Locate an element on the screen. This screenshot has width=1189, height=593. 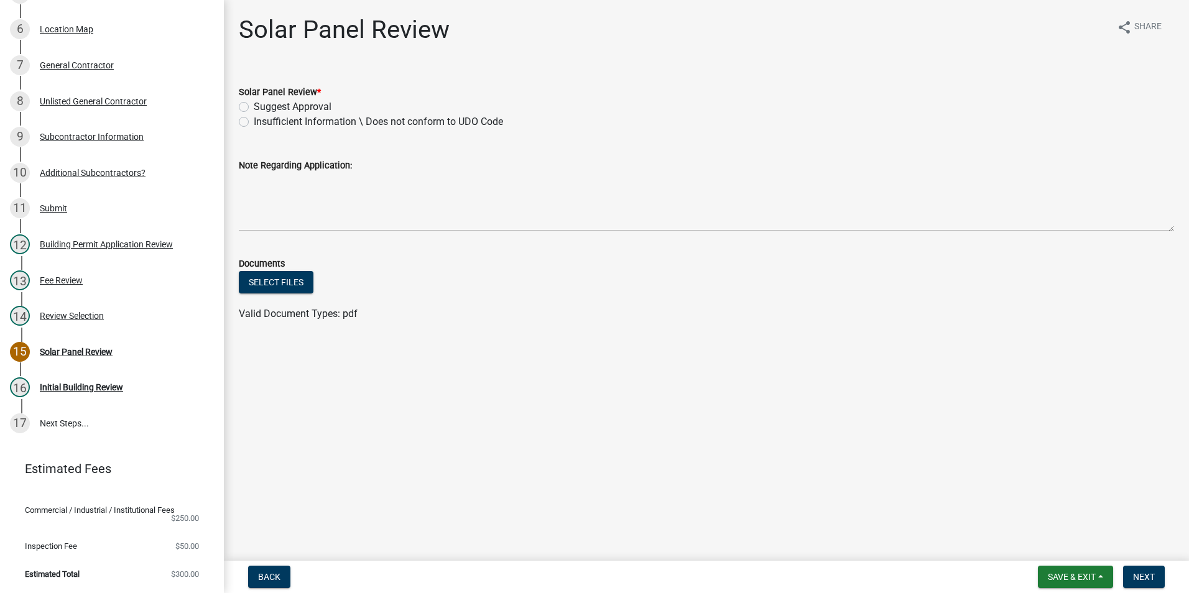
span: Next is located at coordinates (1143, 577).